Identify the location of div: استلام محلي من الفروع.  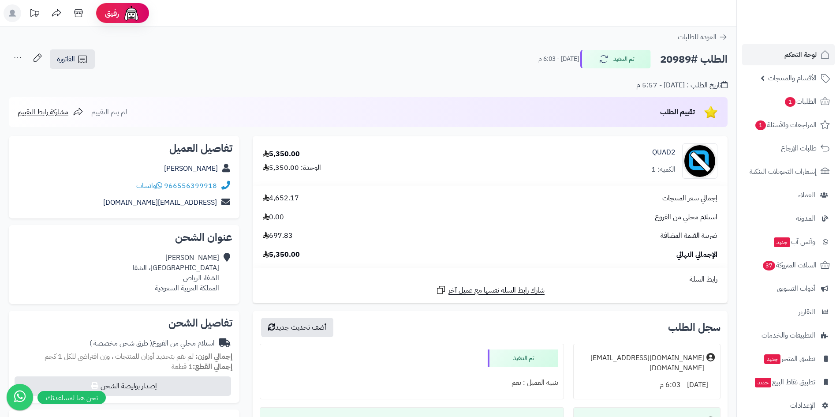
(152, 343).